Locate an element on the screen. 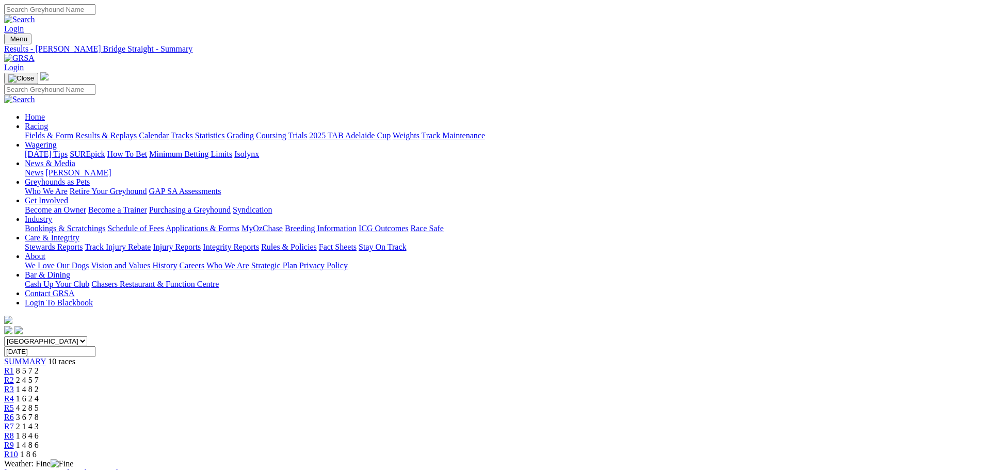  a: Minimum Betting Limits is located at coordinates (190, 154).